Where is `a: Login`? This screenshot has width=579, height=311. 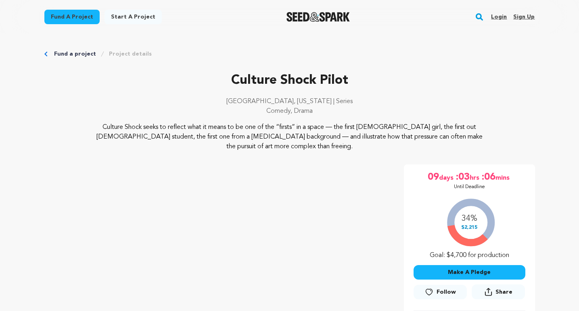 a: Login is located at coordinates (498, 17).